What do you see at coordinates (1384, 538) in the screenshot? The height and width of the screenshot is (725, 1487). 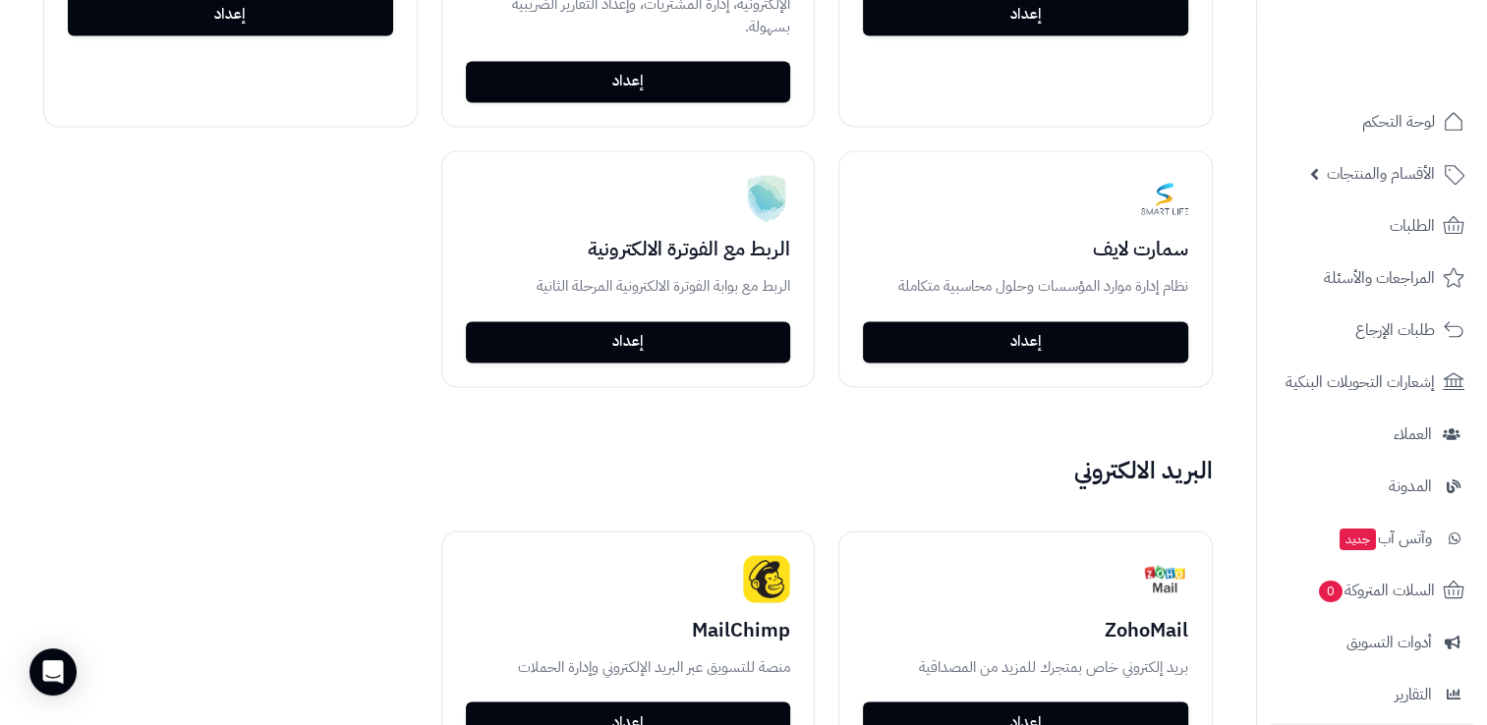 I see `span: وآتس آب` at bounding box center [1384, 538].